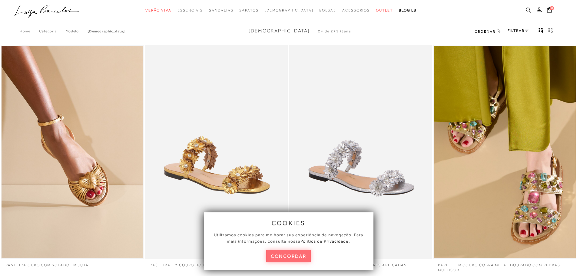 The width and height of the screenshot is (577, 276). What do you see at coordinates (505, 152) in the screenshot?
I see `img: PAPETE EM COURO COBRA METAL DOURADO COM PEDRAS MULTICOR` at bounding box center [505, 152].